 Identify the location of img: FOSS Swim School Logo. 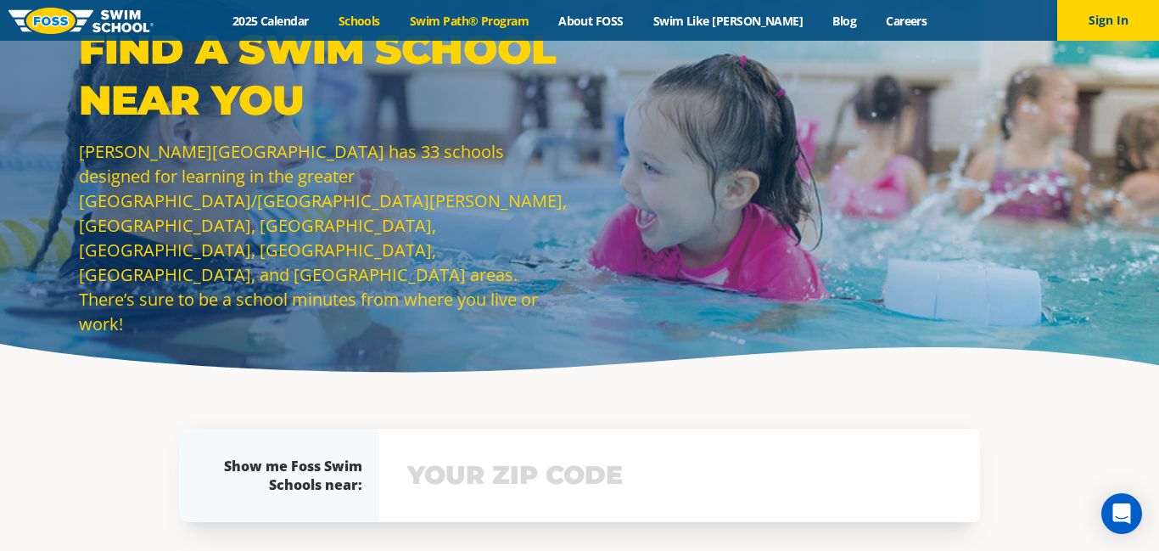
(81, 20).